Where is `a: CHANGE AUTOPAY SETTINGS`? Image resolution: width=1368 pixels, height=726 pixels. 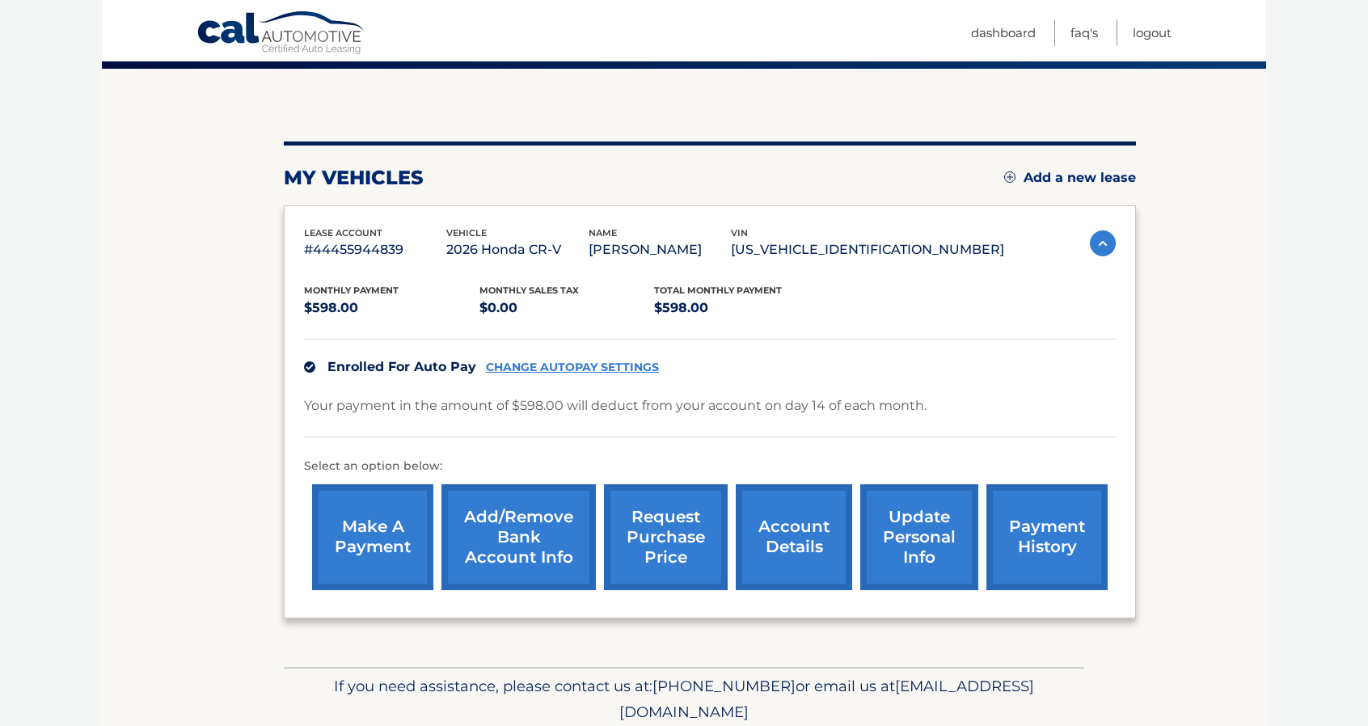 a: CHANGE AUTOPAY SETTINGS is located at coordinates (572, 367).